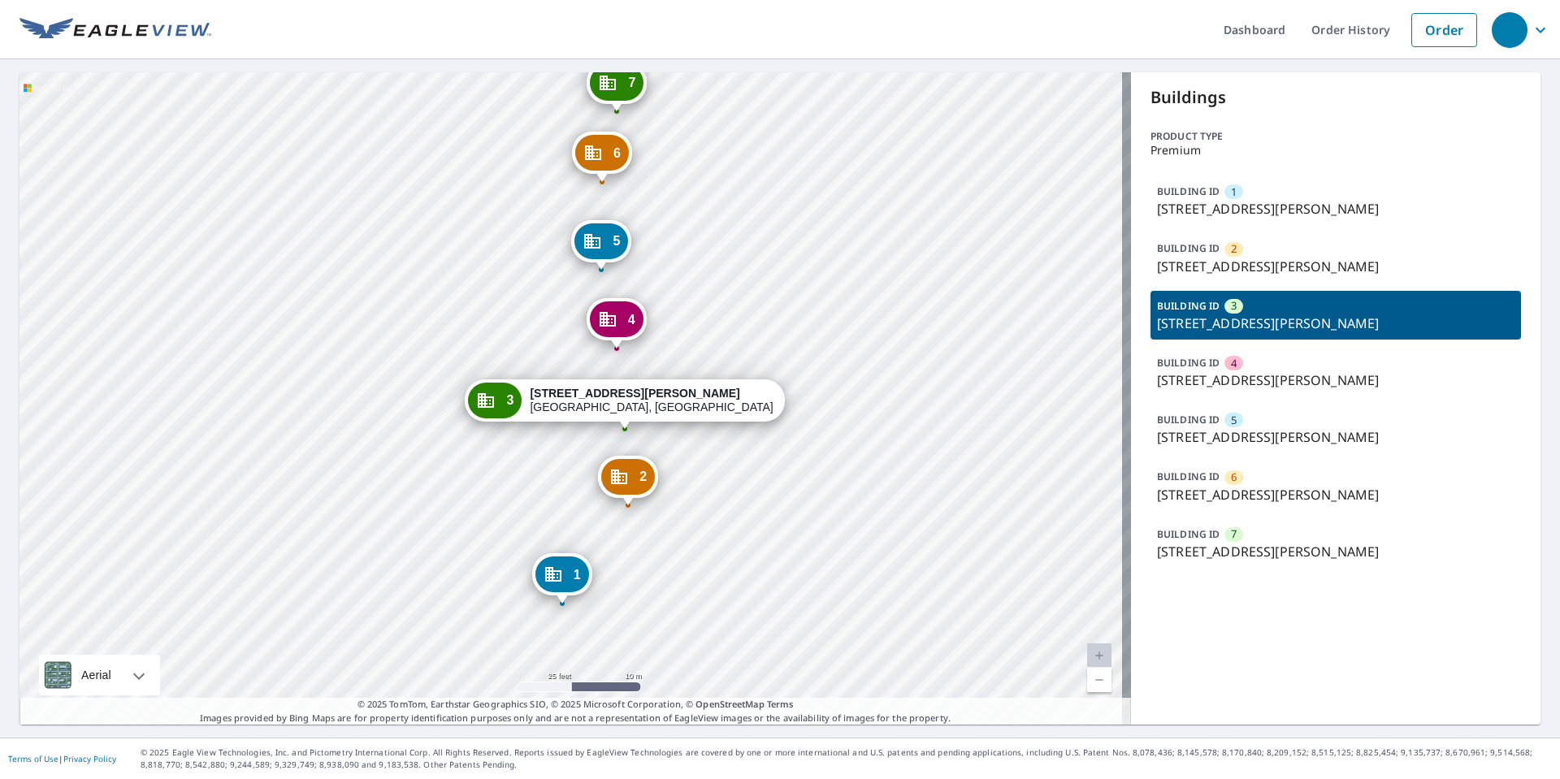 This screenshot has width=1560, height=779. I want to click on img: EV Logo, so click(115, 30).